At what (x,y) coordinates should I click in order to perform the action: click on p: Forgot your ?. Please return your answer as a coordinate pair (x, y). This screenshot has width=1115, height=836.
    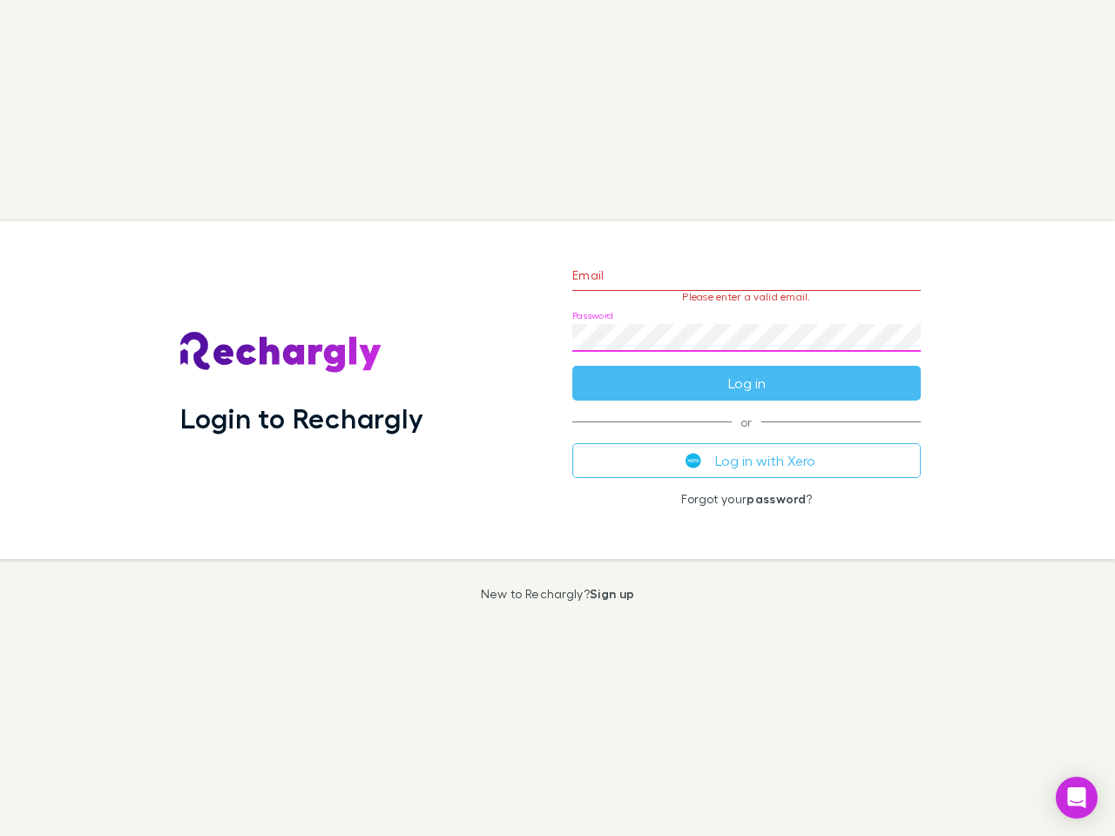
    Looking at the image, I should click on (747, 499).